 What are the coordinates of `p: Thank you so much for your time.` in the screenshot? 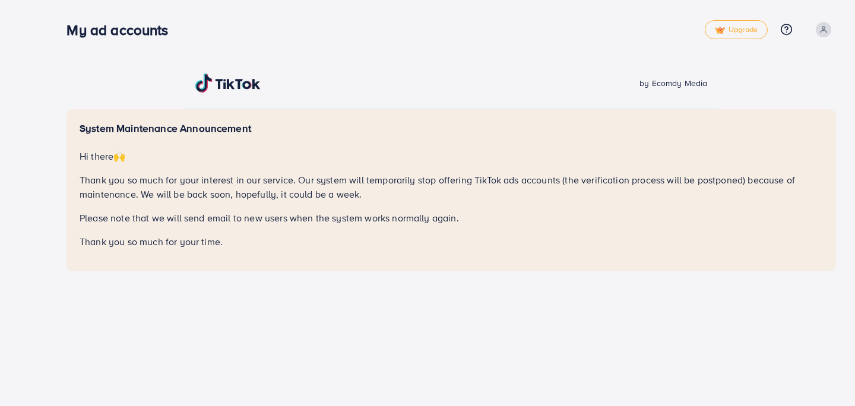 It's located at (451, 242).